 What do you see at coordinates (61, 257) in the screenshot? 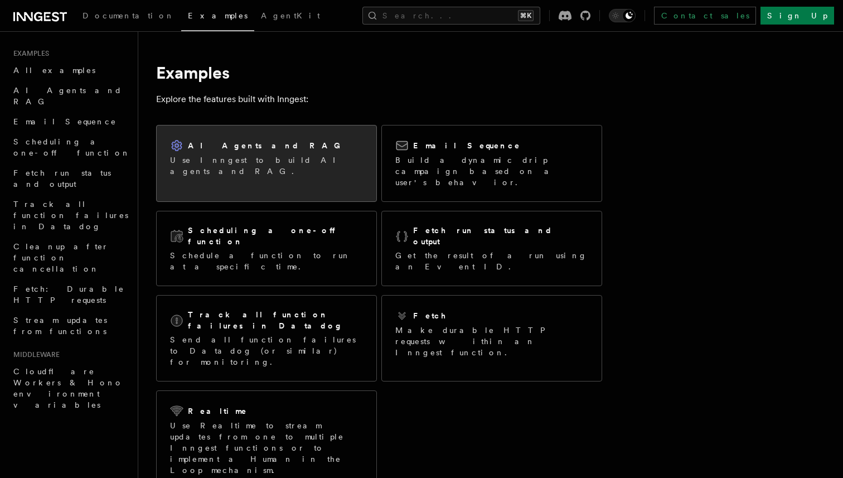
I see `span: Cleanup after function cancellation` at bounding box center [61, 257].